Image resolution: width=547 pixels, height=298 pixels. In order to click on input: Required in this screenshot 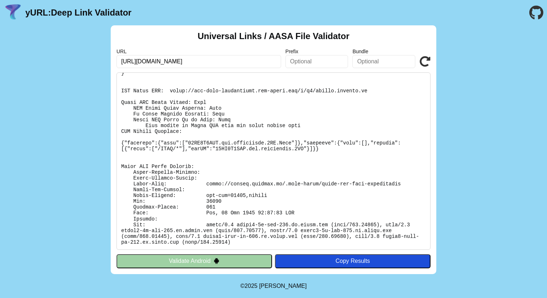, I will do `click(199, 61)`.